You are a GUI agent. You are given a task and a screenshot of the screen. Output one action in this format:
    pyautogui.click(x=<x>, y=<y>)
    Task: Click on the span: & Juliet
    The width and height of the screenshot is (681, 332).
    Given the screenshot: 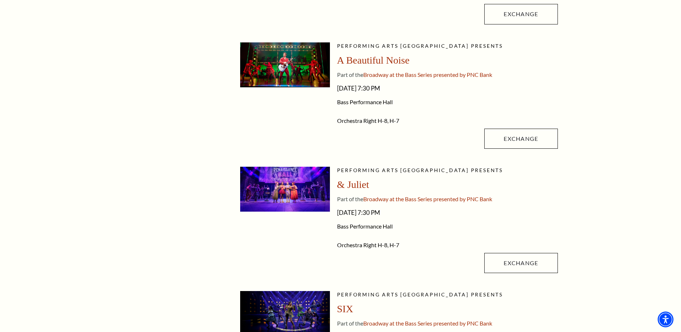 What is the action you would take?
    pyautogui.click(x=353, y=184)
    